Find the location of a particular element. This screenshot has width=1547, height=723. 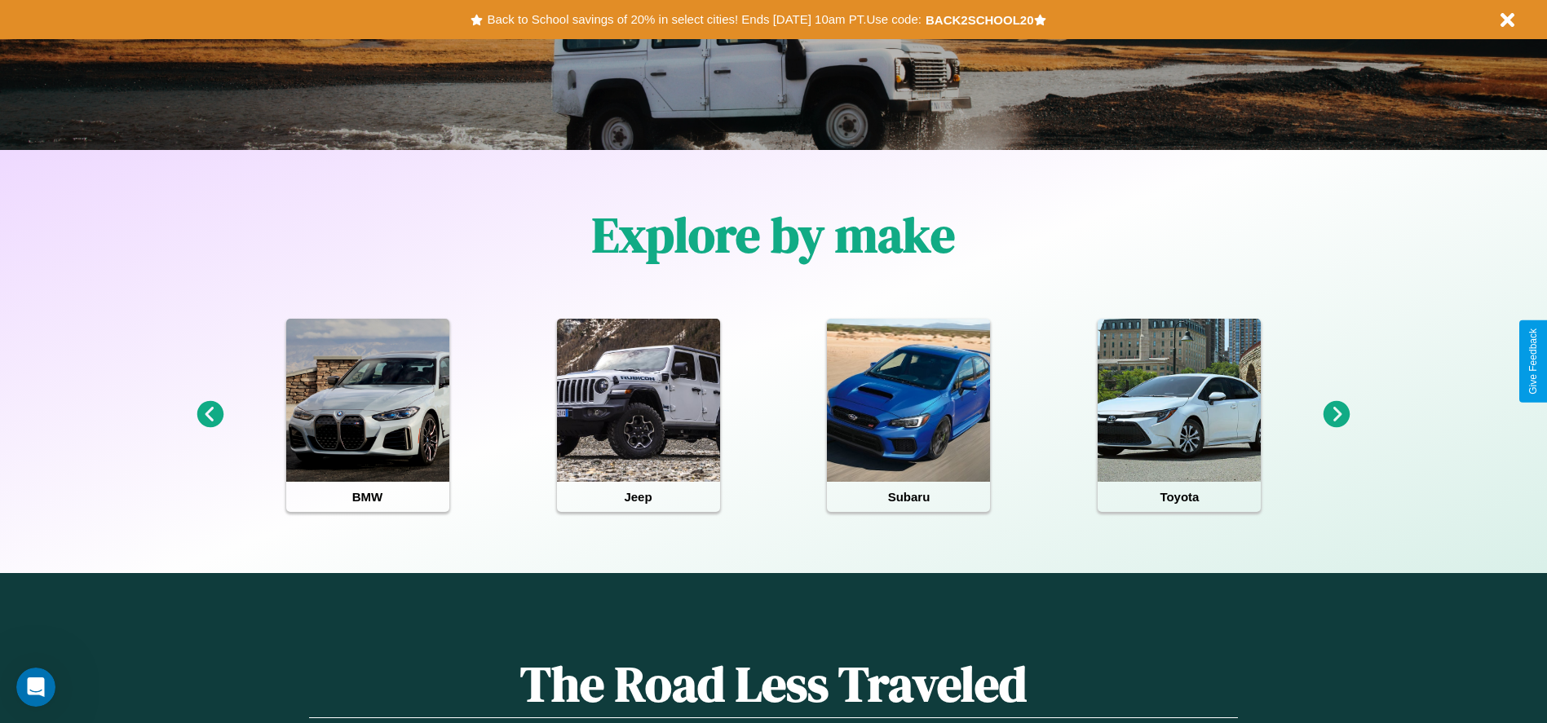

b: BACK2SCHOOL20 is located at coordinates (979, 20).